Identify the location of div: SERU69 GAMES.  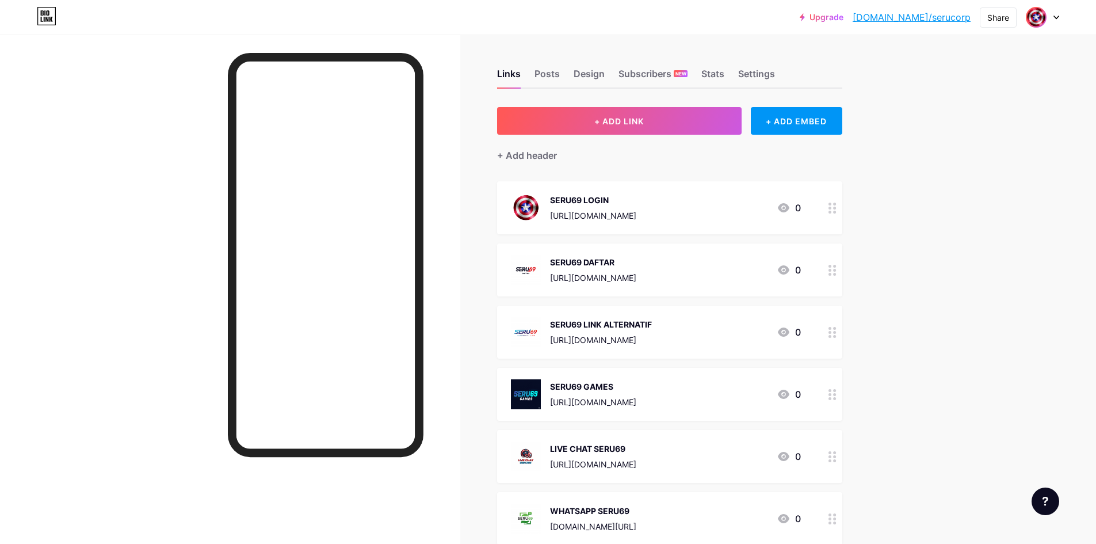
(593, 386).